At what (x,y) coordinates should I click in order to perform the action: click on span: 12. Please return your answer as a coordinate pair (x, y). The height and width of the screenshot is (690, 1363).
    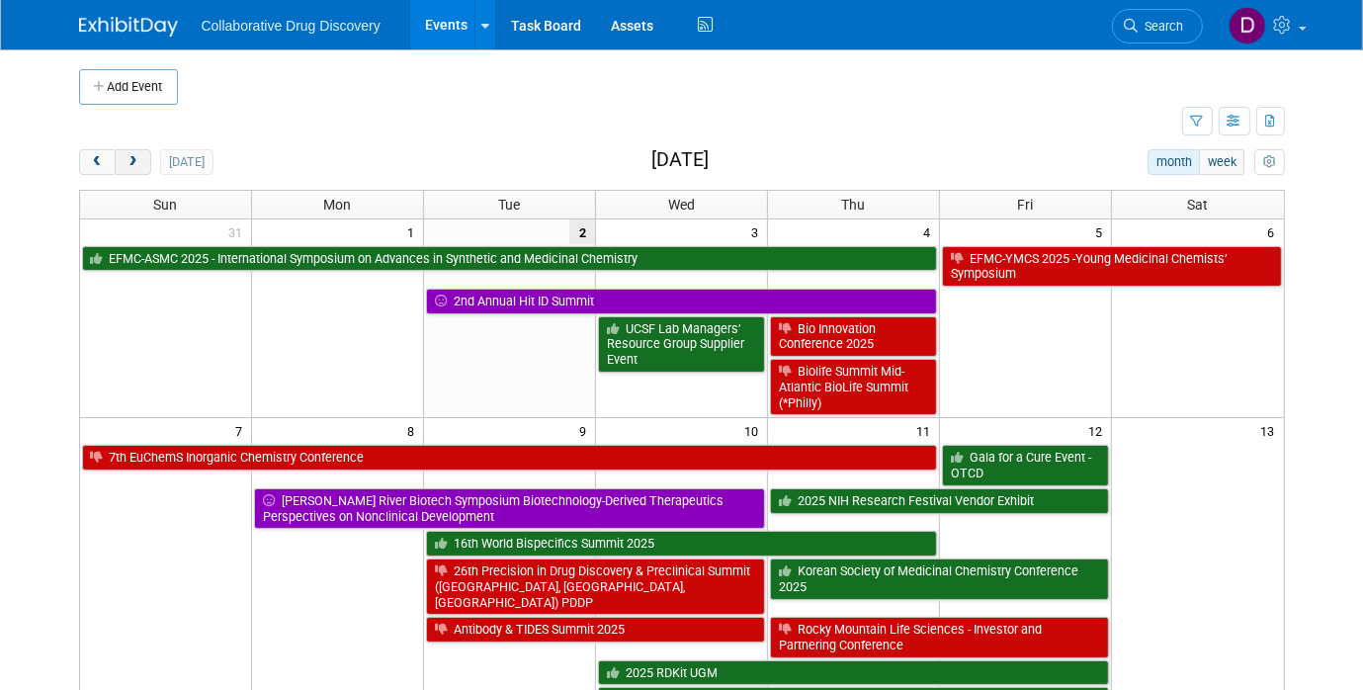
    Looking at the image, I should click on (1098, 430).